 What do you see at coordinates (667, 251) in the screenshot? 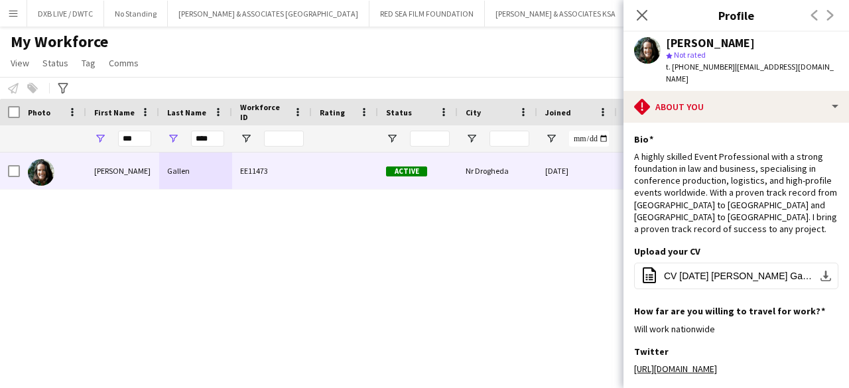
I see `h3: Upload your CV` at bounding box center [667, 251].